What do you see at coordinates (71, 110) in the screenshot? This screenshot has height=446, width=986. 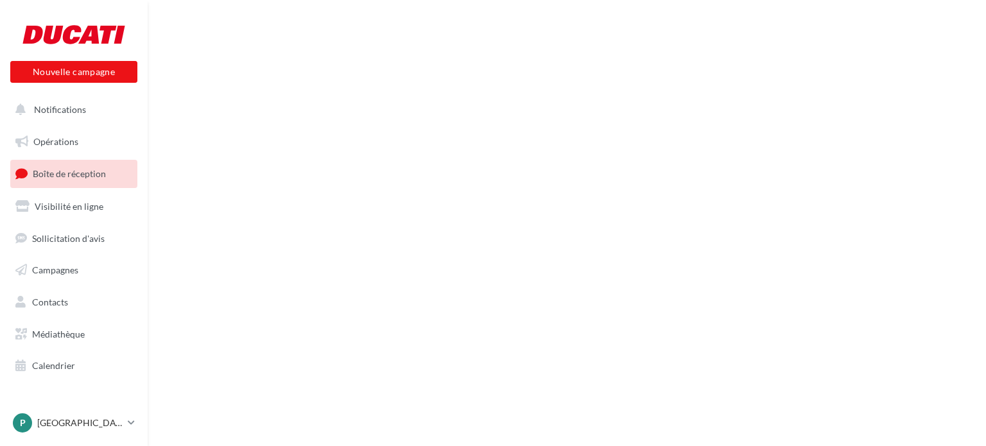 I see `button: Notifications` at bounding box center [71, 110].